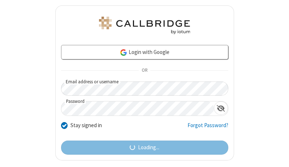 This screenshot has width=289, height=167. Describe the element at coordinates (86, 125) in the screenshot. I see `label: Stay signed in` at that location.